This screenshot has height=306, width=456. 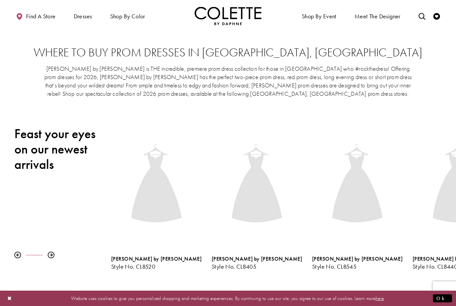 I want to click on span: Find a store, so click(x=41, y=16).